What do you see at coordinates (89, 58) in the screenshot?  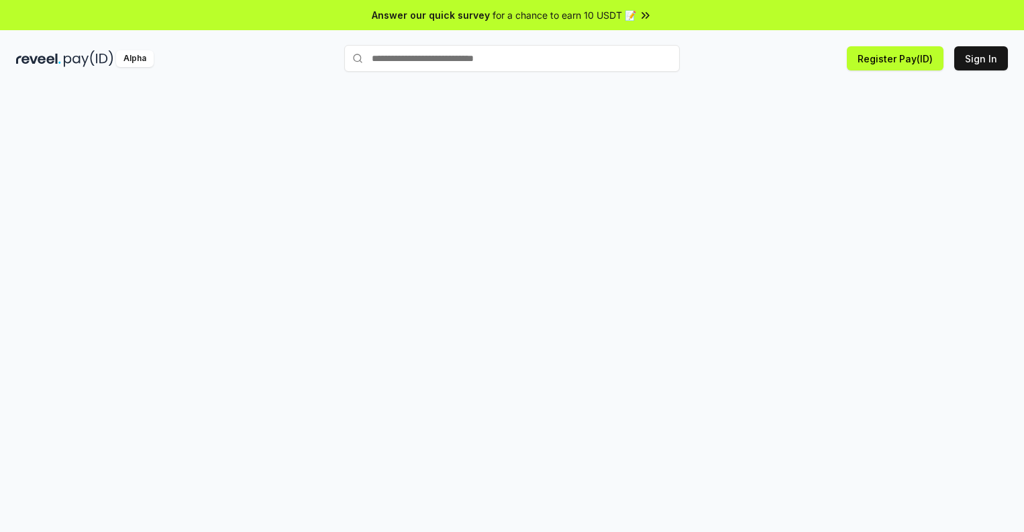 I see `img: pay_id` at bounding box center [89, 58].